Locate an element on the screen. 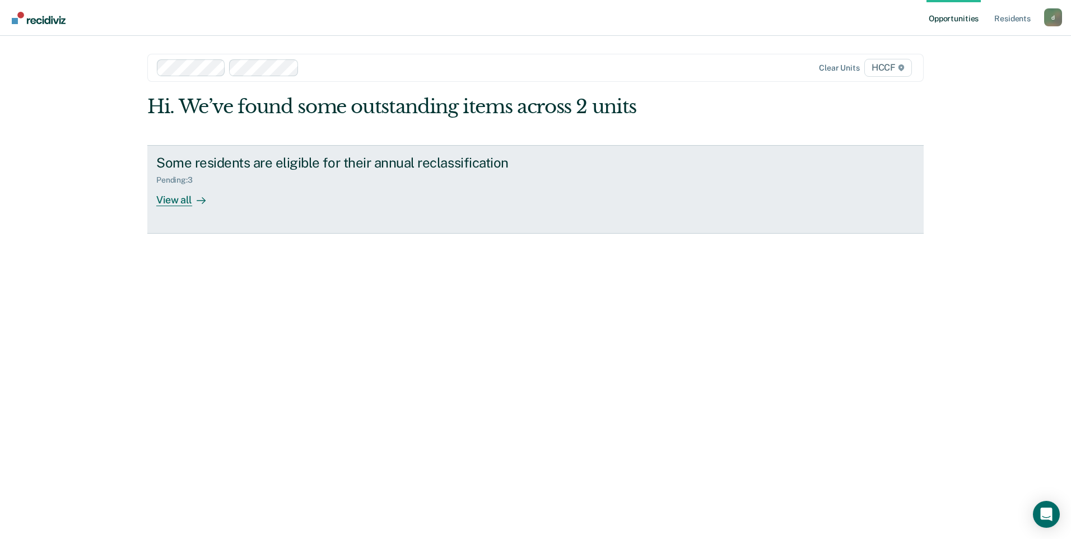 The width and height of the screenshot is (1071, 539). div: d is located at coordinates (1053, 17).